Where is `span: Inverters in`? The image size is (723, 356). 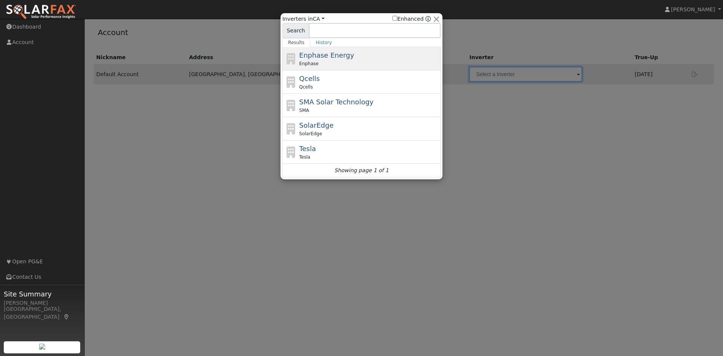 span: Inverters in is located at coordinates (303, 19).